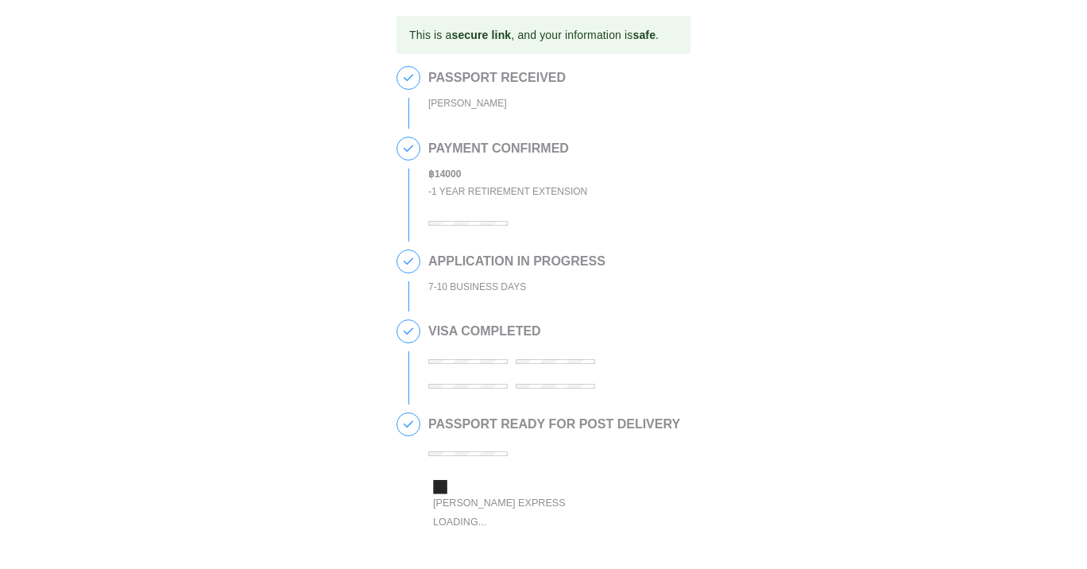  I want to click on b: safe, so click(643, 35).